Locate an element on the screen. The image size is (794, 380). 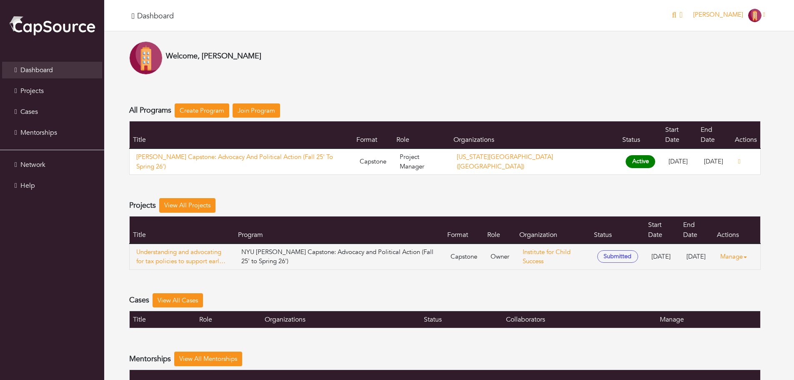
h4: Projects is located at coordinates (143, 206).